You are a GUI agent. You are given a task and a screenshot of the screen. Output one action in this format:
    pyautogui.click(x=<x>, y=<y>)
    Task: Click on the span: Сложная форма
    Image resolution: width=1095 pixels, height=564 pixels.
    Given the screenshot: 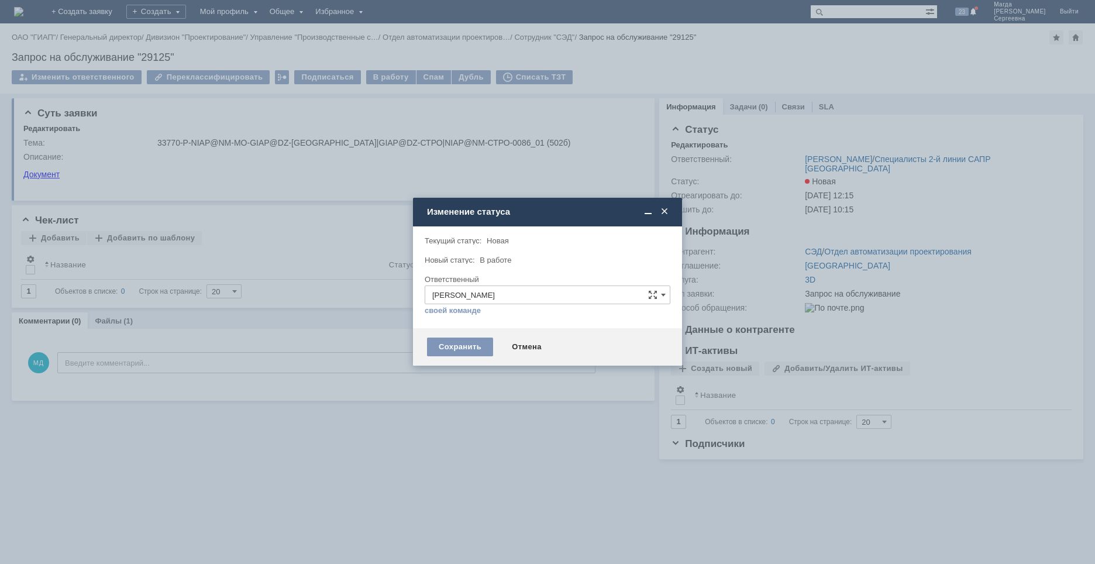 What is the action you would take?
    pyautogui.click(x=653, y=295)
    